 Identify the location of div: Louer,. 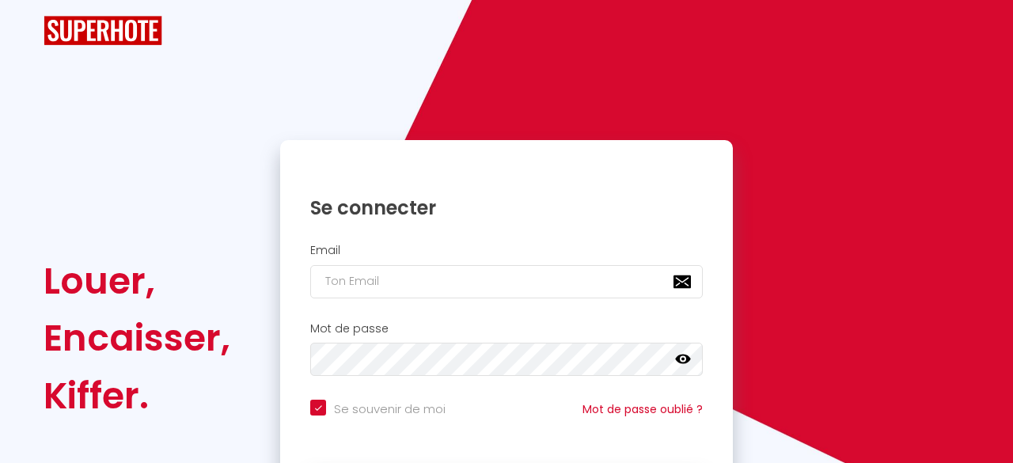
(137, 281).